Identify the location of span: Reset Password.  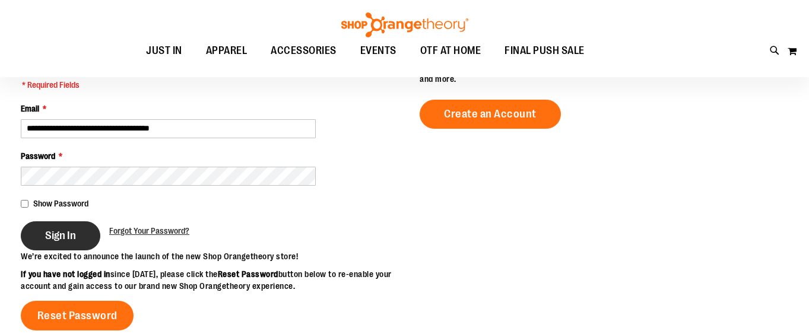
(77, 316).